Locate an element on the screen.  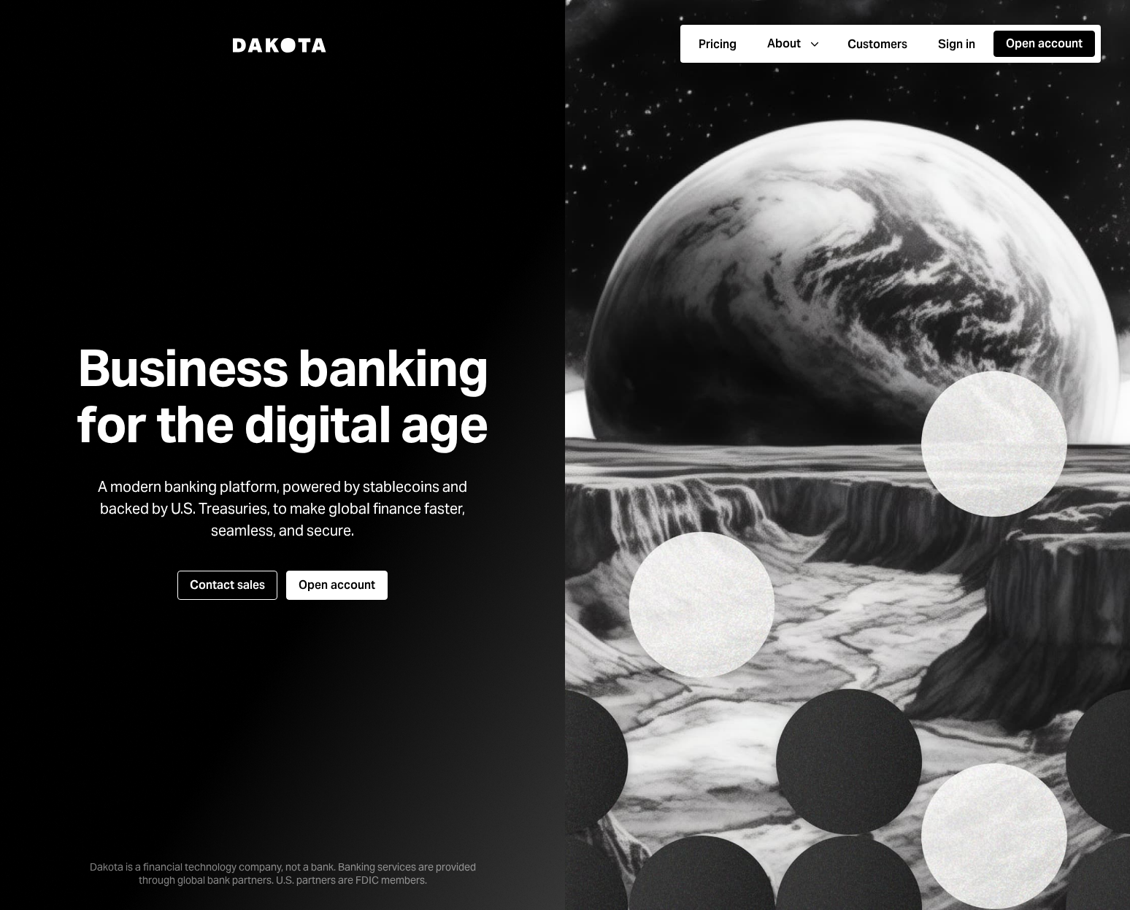
div: About is located at coordinates (784, 44).